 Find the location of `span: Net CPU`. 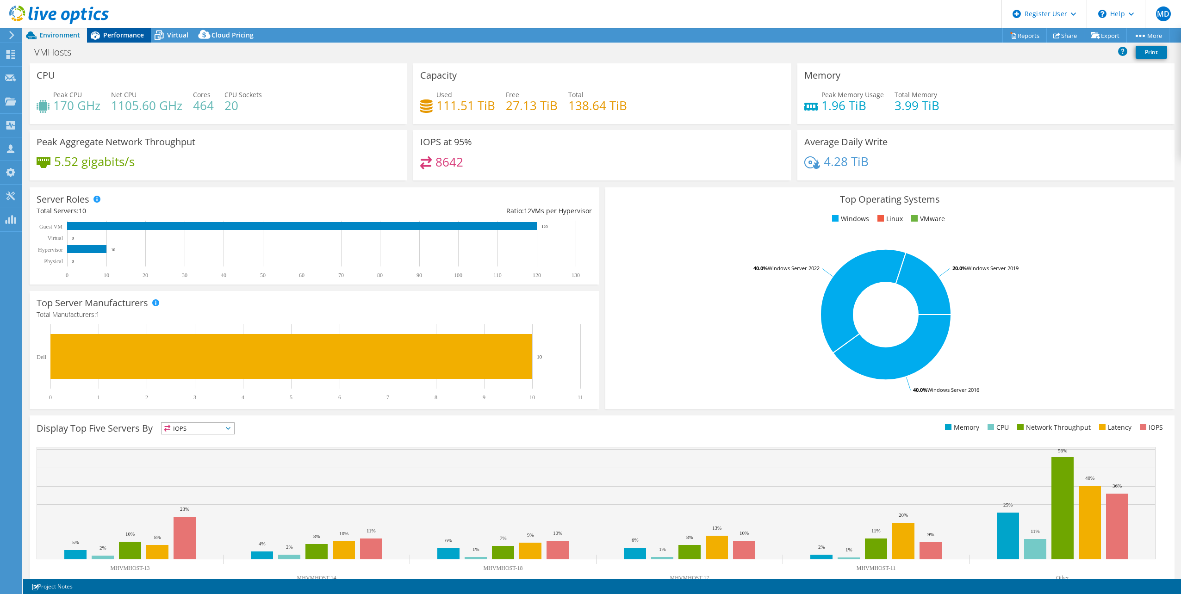

span: Net CPU is located at coordinates (124, 94).